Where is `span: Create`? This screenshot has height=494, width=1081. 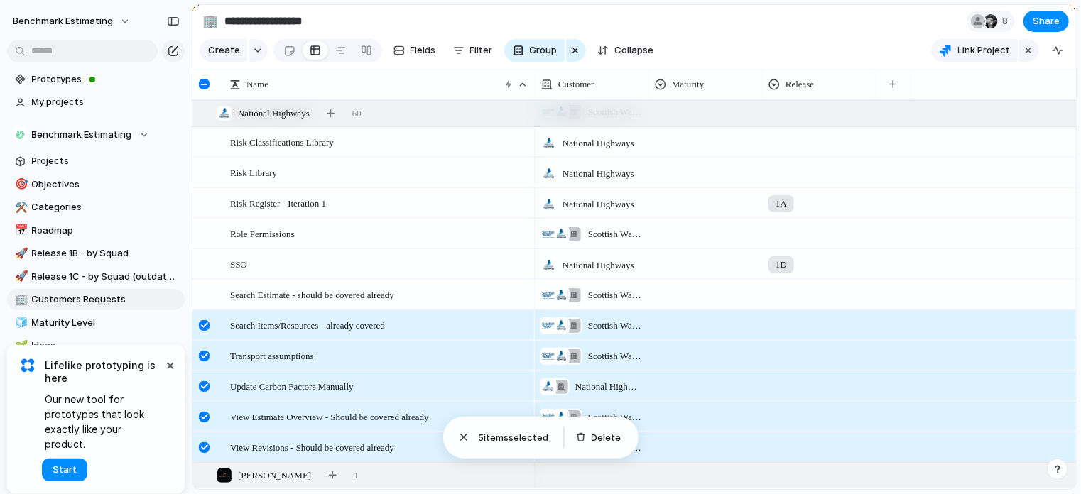
span: Create is located at coordinates (224, 50).